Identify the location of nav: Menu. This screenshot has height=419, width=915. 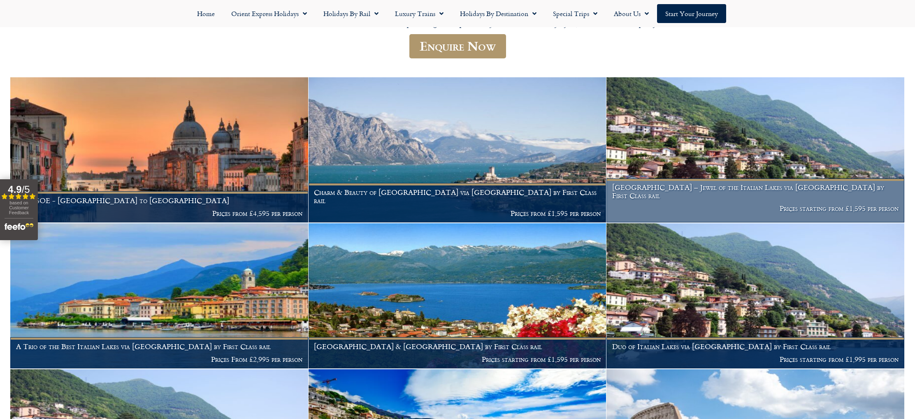
(458, 14).